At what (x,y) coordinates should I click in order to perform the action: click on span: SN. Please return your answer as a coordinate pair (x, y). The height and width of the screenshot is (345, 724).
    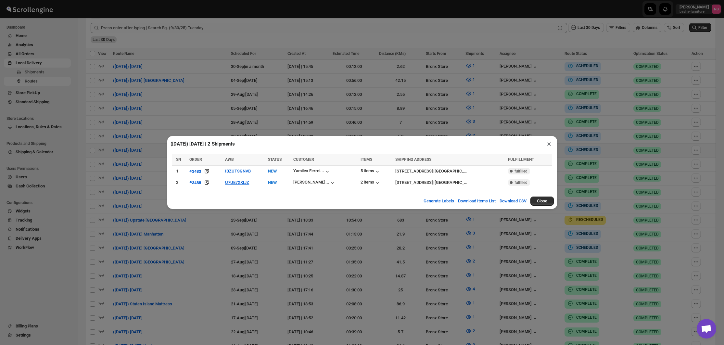
    Looking at the image, I should click on (178, 159).